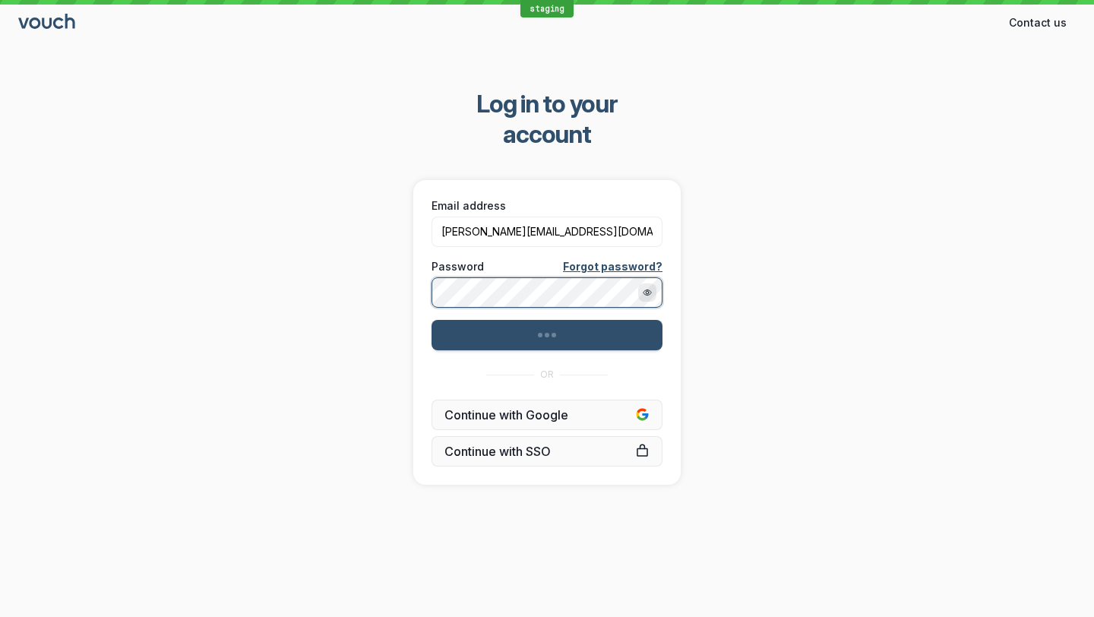 Image resolution: width=1094 pixels, height=617 pixels. What do you see at coordinates (469, 206) in the screenshot?
I see `span: Email address` at bounding box center [469, 206].